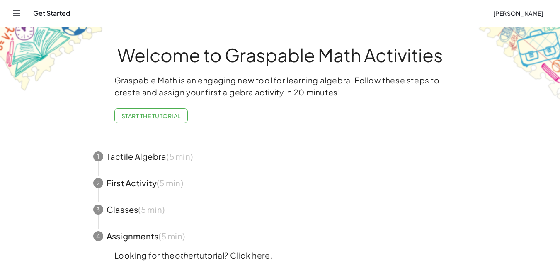 Image resolution: width=560 pixels, height=266 pixels. What do you see at coordinates (186, 255) in the screenshot?
I see `em: other` at bounding box center [186, 255].